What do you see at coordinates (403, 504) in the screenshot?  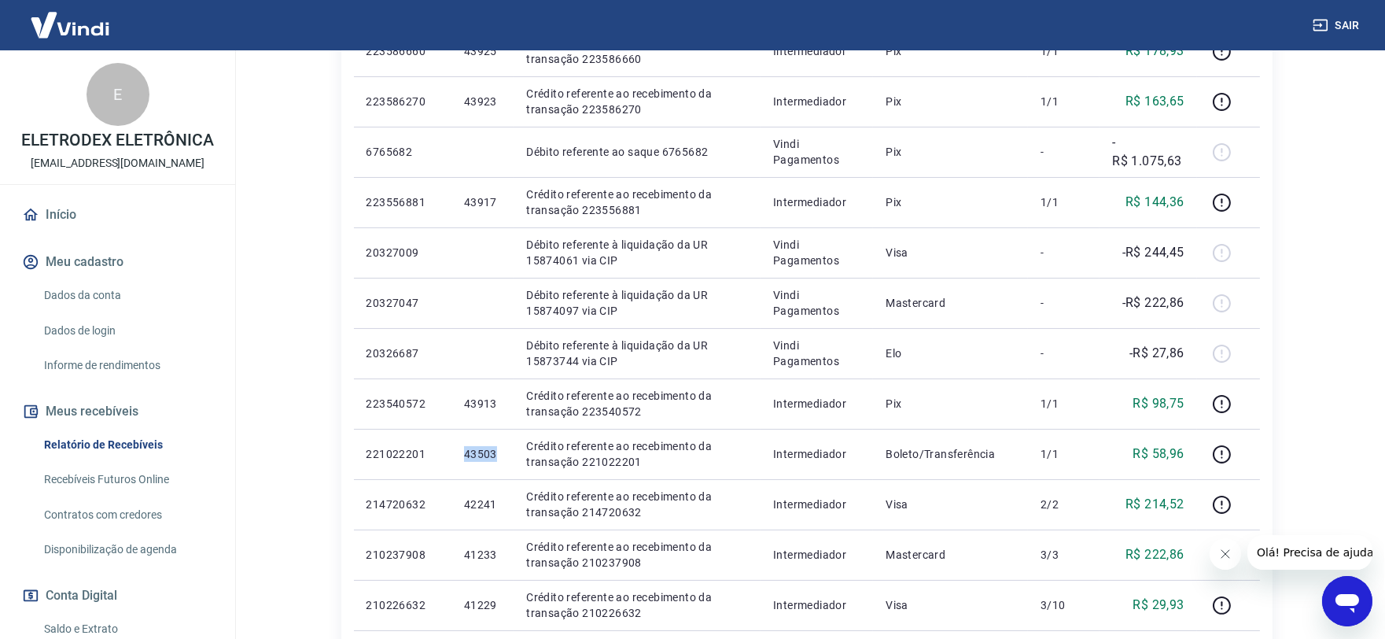 I see `p: 214720632` at bounding box center [403, 504].